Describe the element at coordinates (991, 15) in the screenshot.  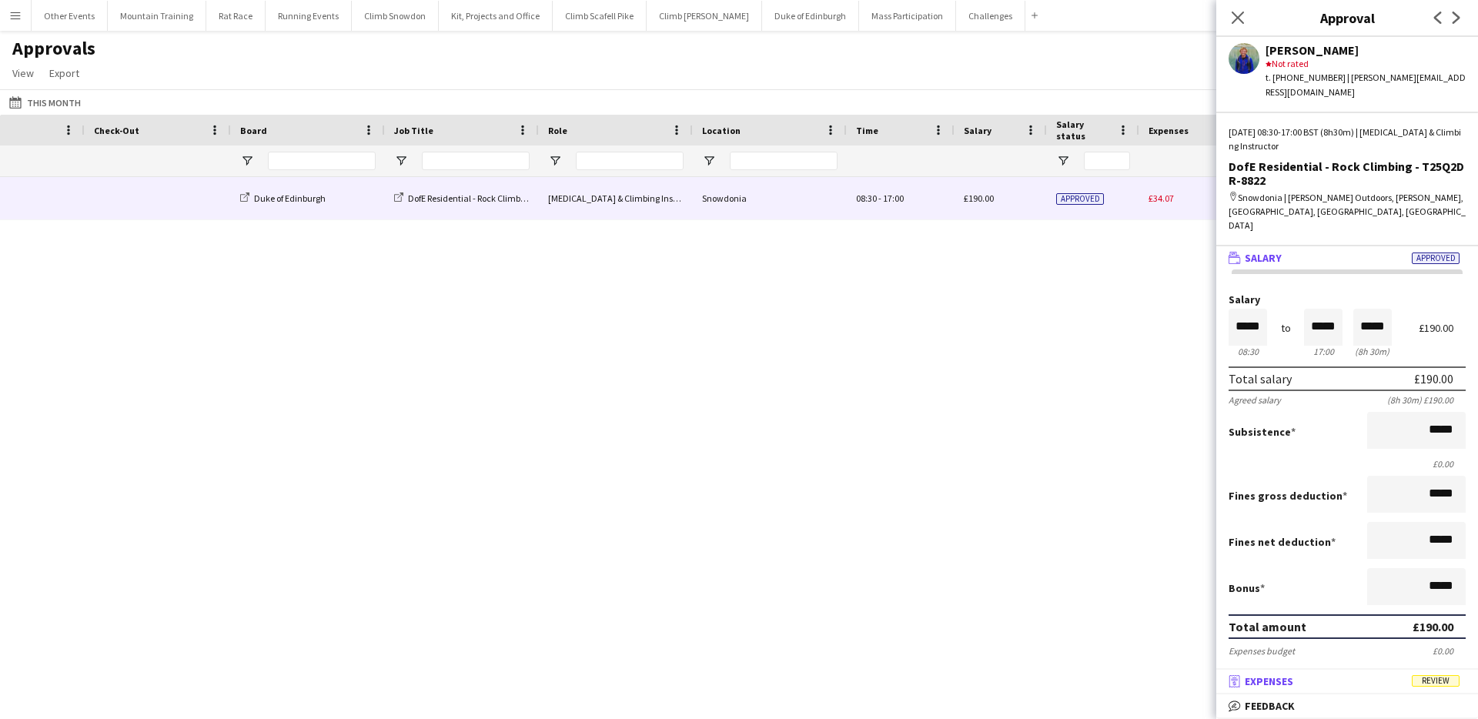
I see `button: Challenges` at that location.